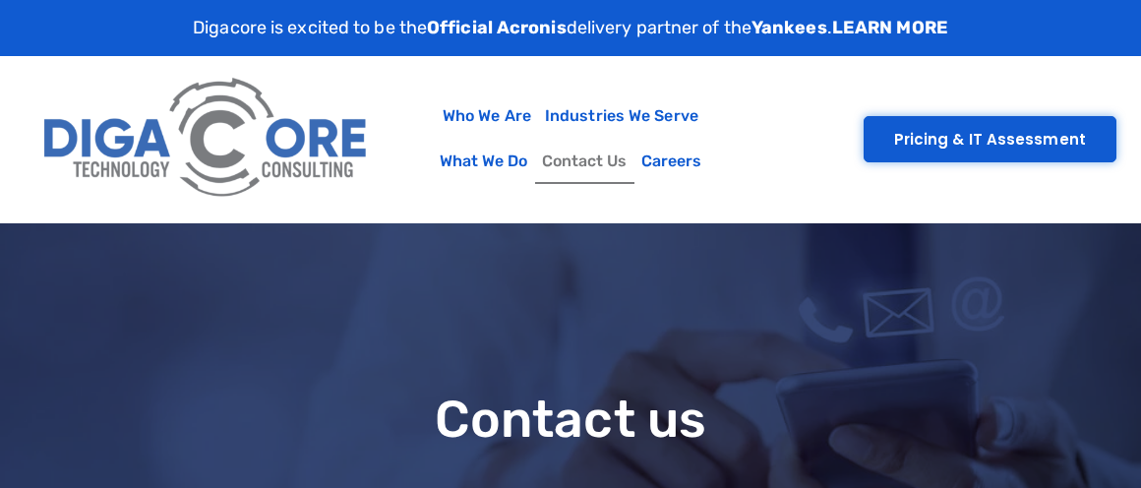 This screenshot has height=488, width=1141. I want to click on strong: Official Acronis, so click(497, 28).